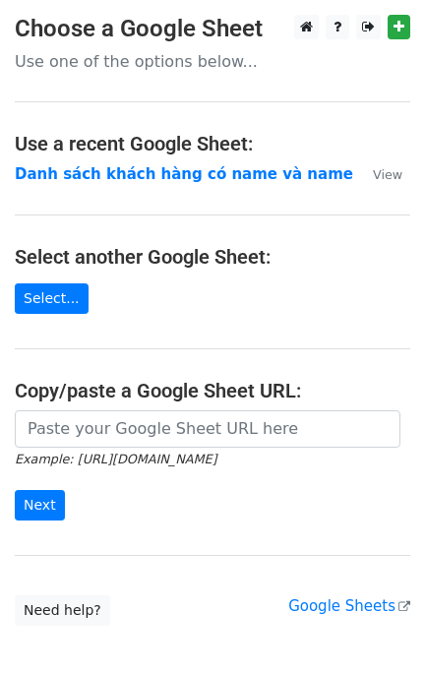  What do you see at coordinates (62, 610) in the screenshot?
I see `a: Need help?` at bounding box center [62, 610].